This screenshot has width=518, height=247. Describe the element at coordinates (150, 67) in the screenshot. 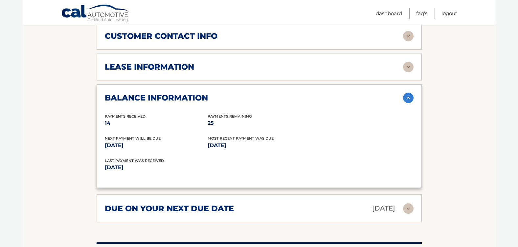

I see `h2: lease information` at that location.